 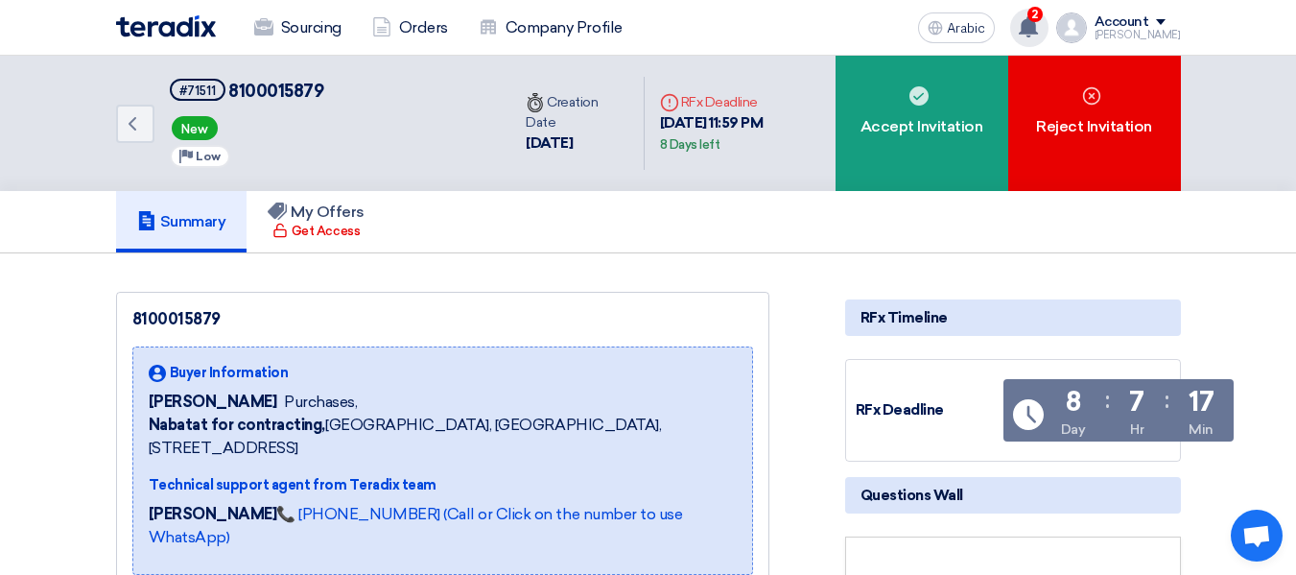 What do you see at coordinates (1201, 429) in the screenshot?
I see `font: Min` at bounding box center [1201, 429].